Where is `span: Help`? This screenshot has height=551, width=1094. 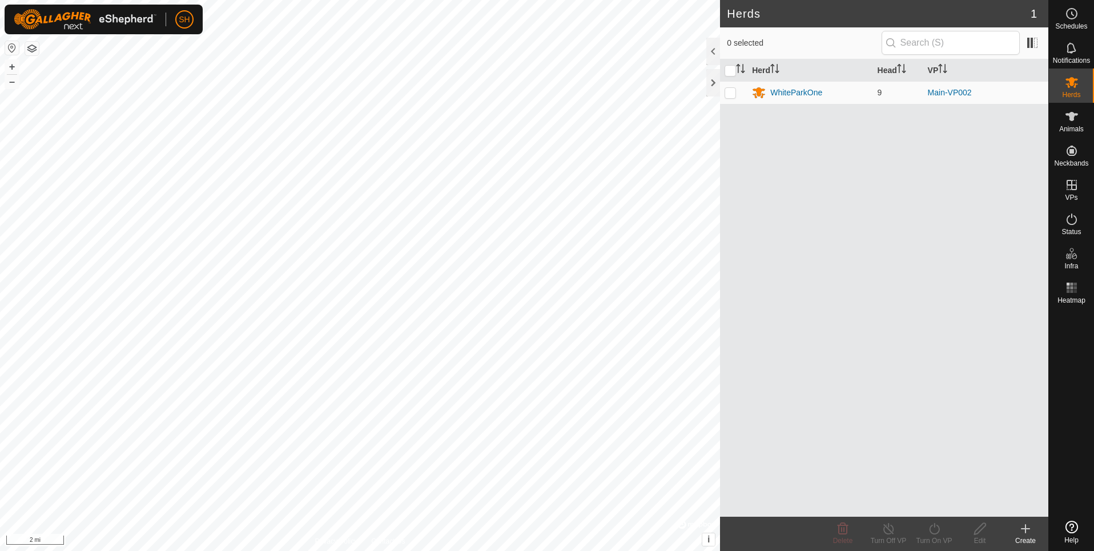
span: Help is located at coordinates (1071, 540).